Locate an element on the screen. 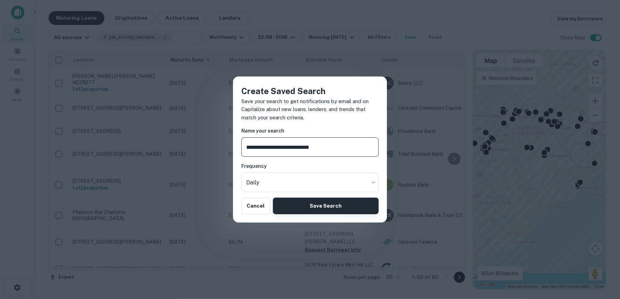 This screenshot has width=620, height=299. div: Chat Widget is located at coordinates (602, 238).